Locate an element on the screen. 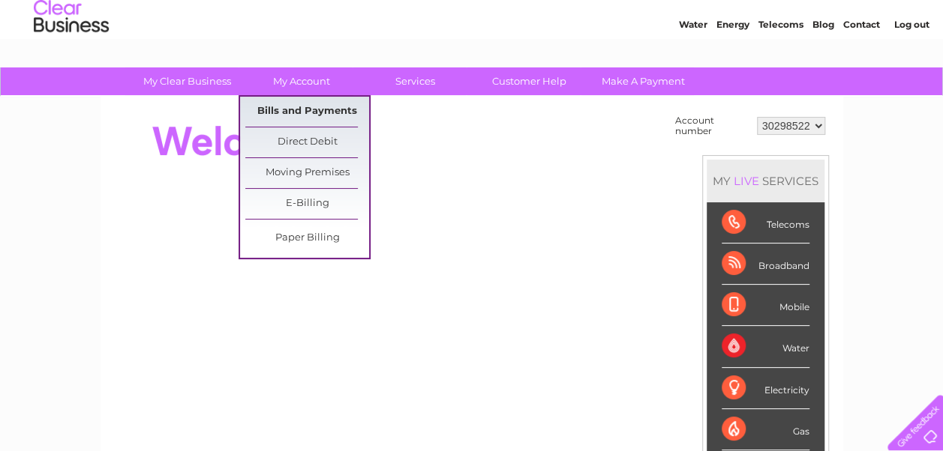 The height and width of the screenshot is (451, 943). a: Log out is located at coordinates (910, 69).